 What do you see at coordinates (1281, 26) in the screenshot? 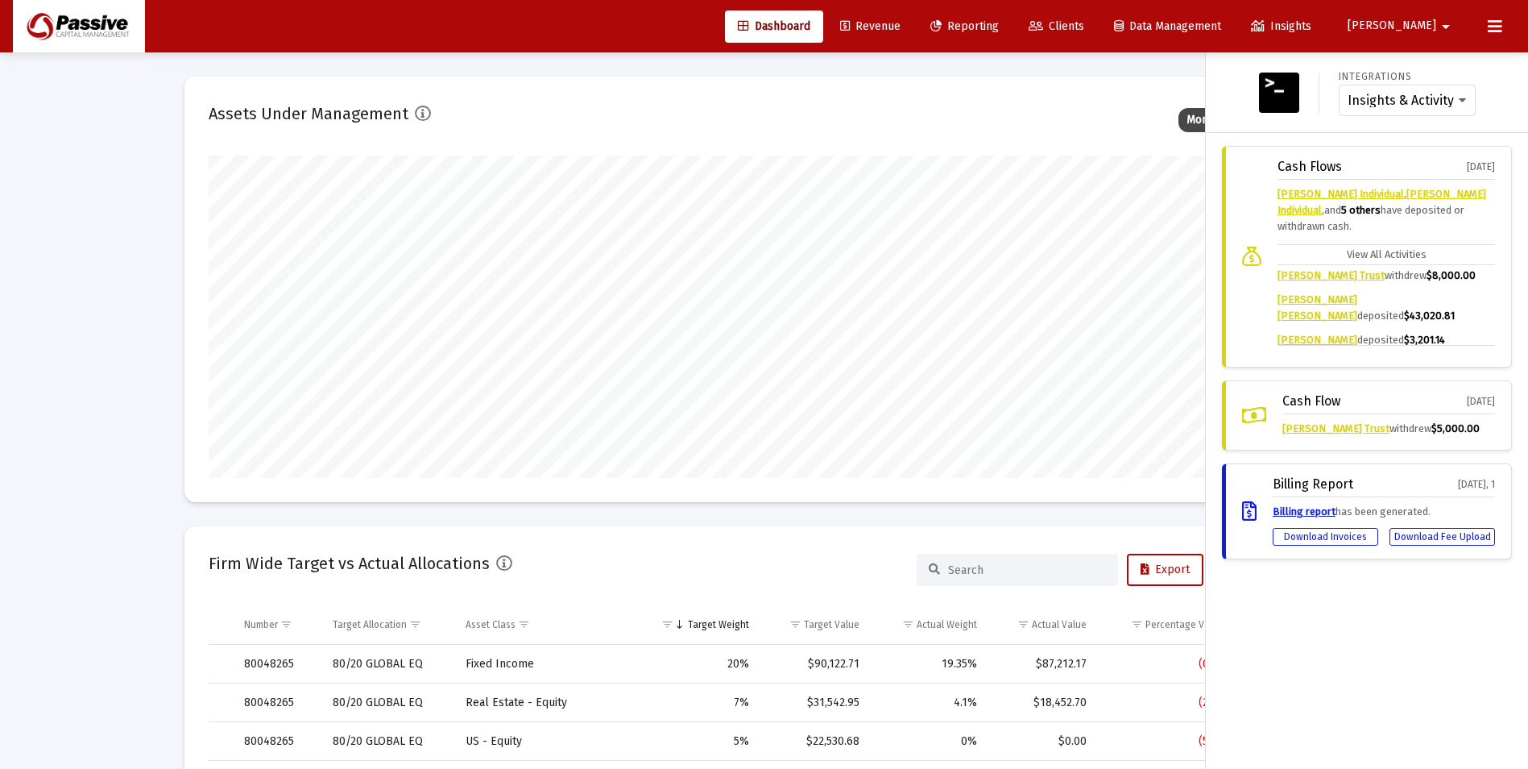
I see `span: Insights` at bounding box center [1281, 26].